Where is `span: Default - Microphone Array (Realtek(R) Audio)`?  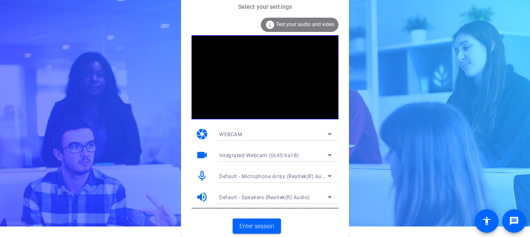 span: Default - Microphone Array (Realtek(R) Audio) is located at coordinates (275, 176).